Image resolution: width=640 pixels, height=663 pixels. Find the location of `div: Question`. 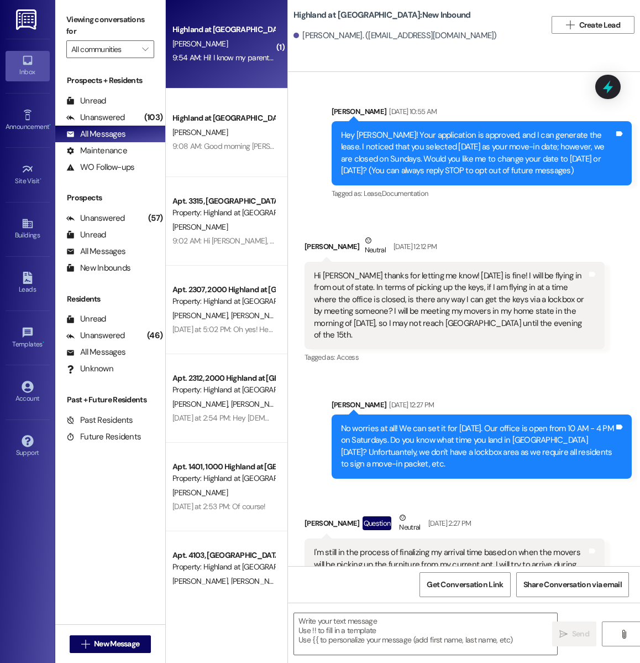

div: Question is located at coordinates (377, 523).